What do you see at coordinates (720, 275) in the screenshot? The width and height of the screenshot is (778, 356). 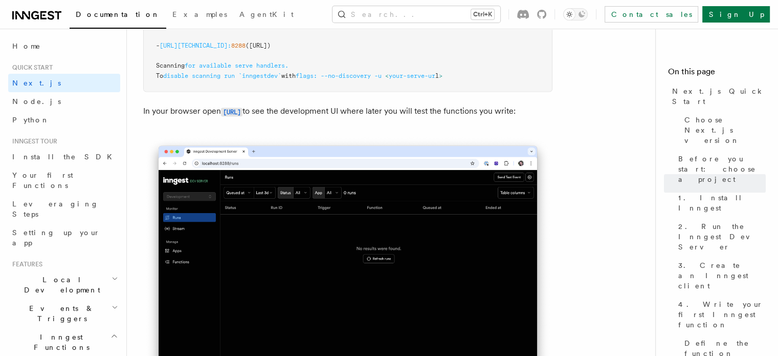 I see `a: 3. Create an Inngest client` at bounding box center [720, 275].